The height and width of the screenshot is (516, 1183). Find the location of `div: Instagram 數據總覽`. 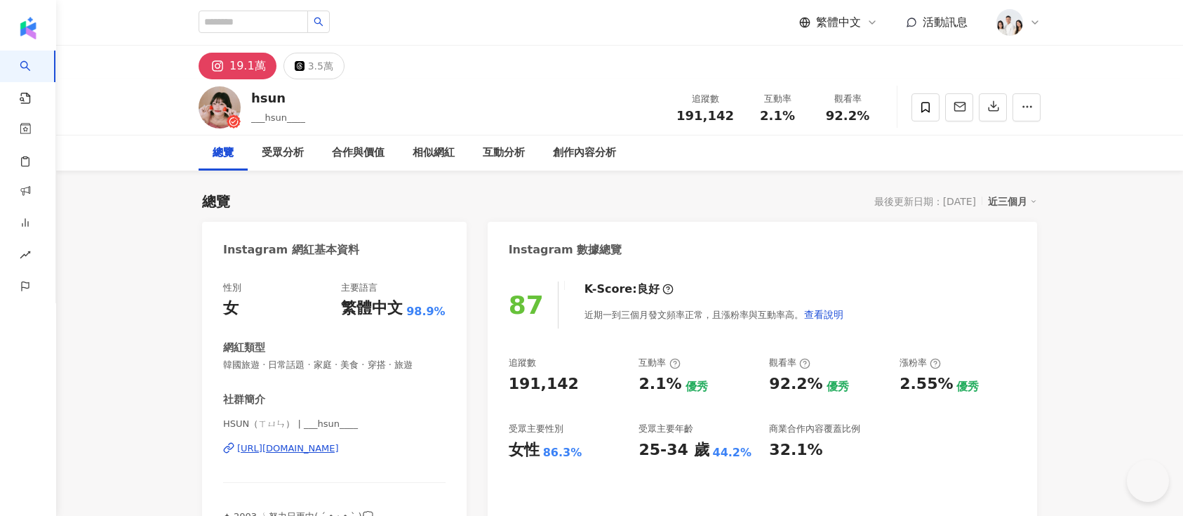

div: Instagram 數據總覽 is located at coordinates (565, 250).